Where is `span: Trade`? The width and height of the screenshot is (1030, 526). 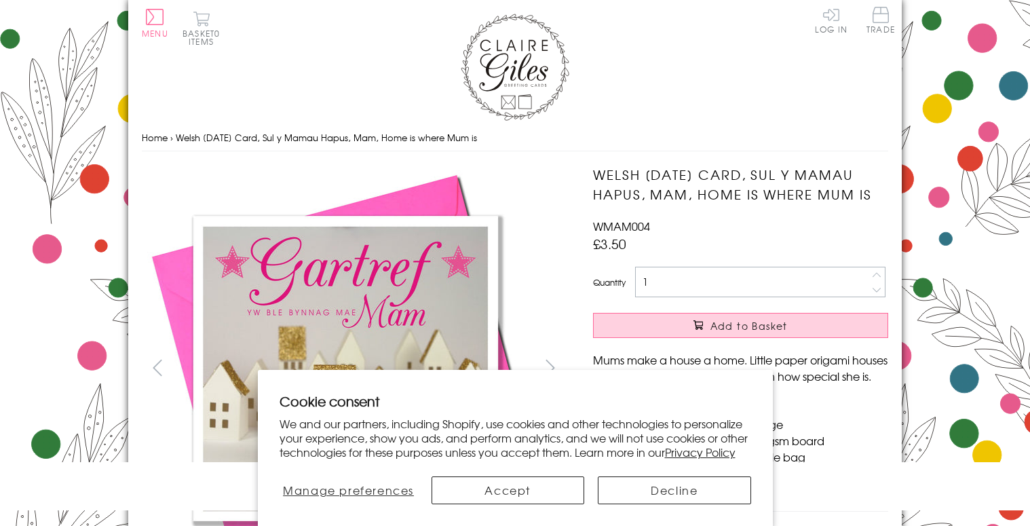
span: Trade is located at coordinates (880, 20).